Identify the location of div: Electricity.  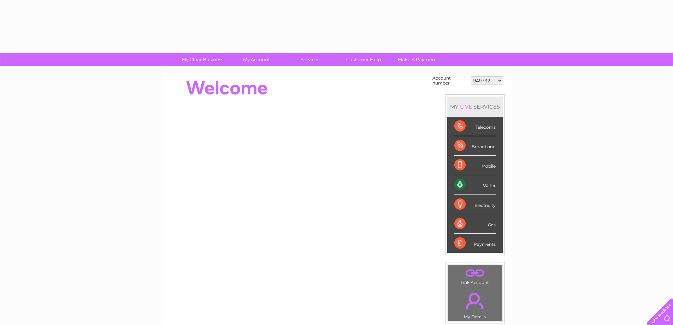
(475, 204).